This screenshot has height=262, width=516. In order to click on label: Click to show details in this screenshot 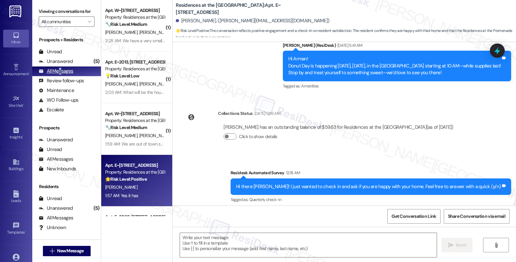, I will do `click(258, 136)`.